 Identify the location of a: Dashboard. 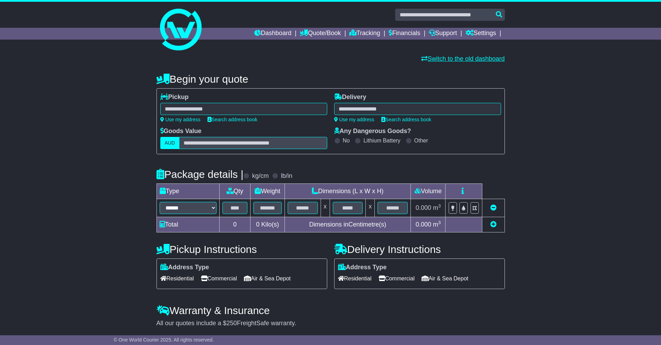
(273, 34).